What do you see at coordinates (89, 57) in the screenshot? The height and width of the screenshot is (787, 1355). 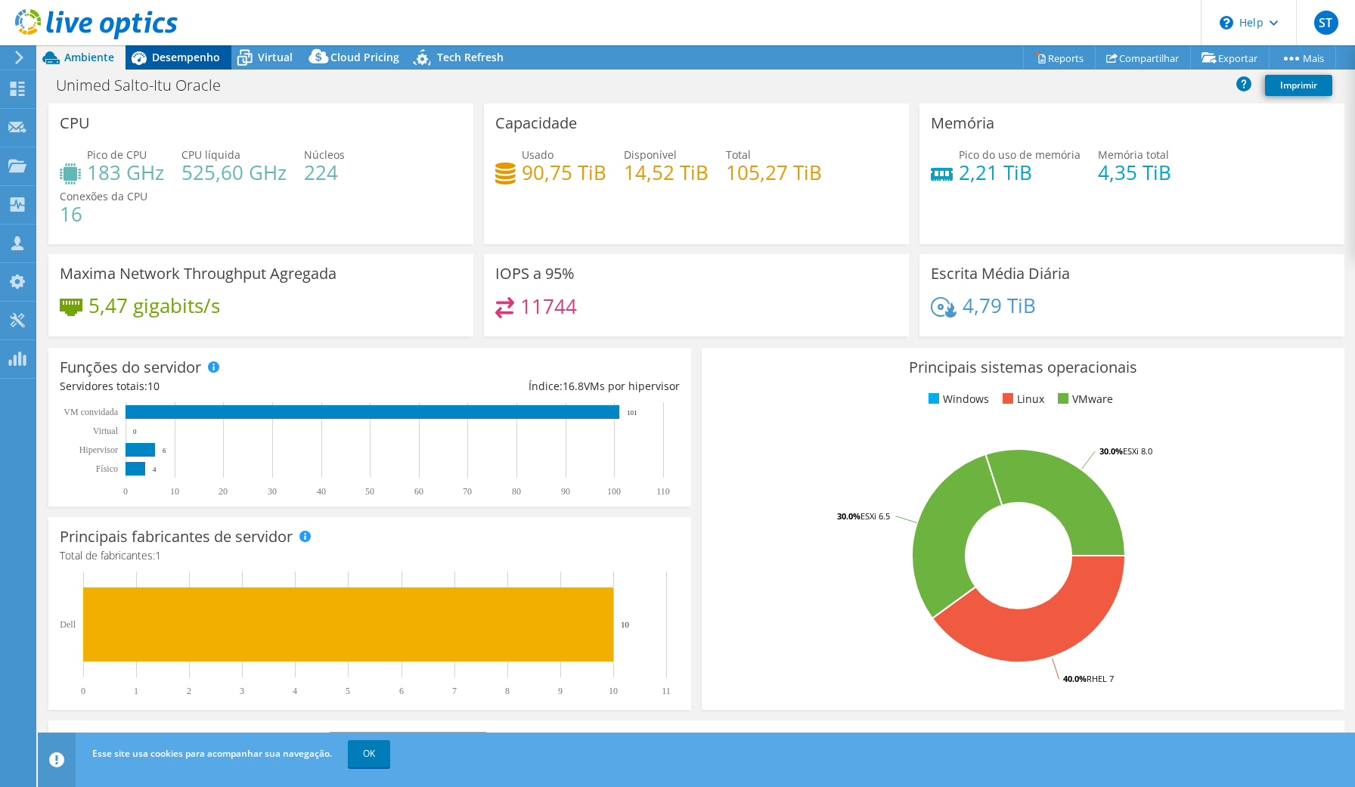 I see `span: Ambiente` at bounding box center [89, 57].